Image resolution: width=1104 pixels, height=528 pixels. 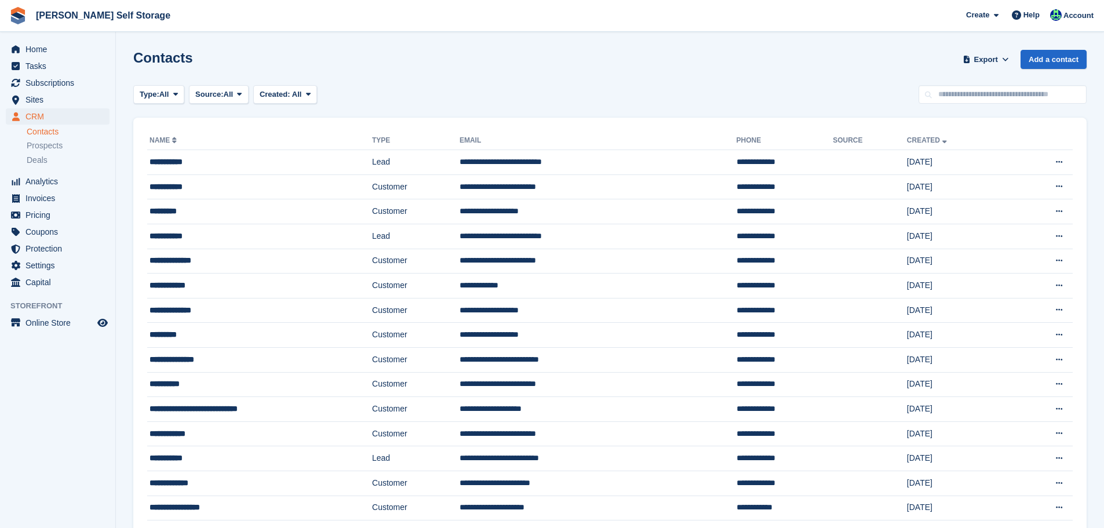 I want to click on a: Created, so click(x=928, y=140).